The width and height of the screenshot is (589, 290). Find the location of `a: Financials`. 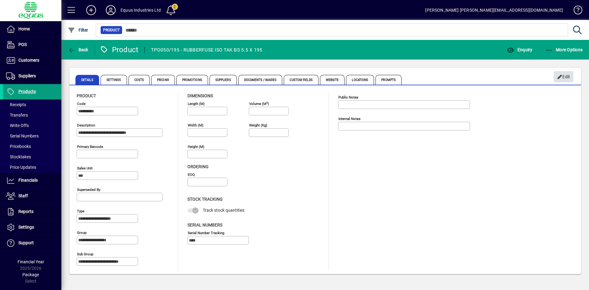

a: Financials is located at coordinates (32, 180).